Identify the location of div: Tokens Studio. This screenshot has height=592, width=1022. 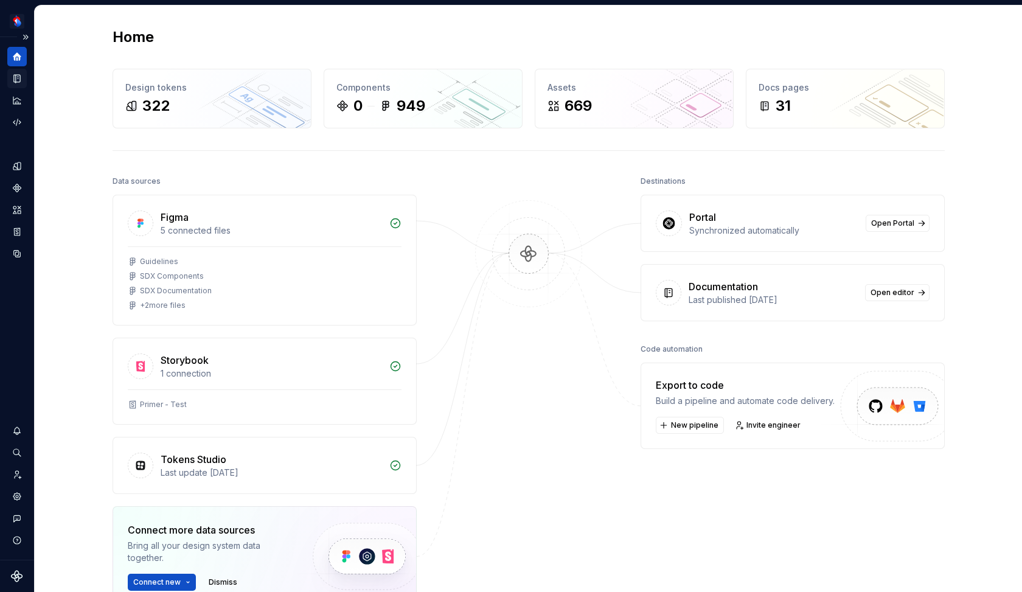
(193, 459).